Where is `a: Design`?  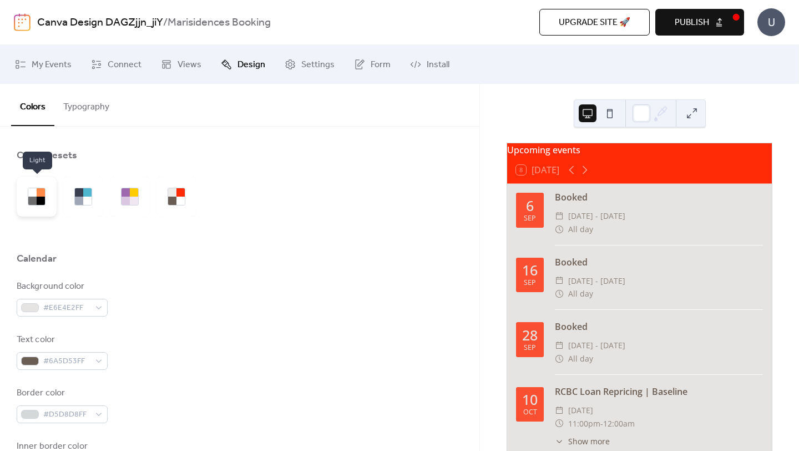
a: Design is located at coordinates (243, 64).